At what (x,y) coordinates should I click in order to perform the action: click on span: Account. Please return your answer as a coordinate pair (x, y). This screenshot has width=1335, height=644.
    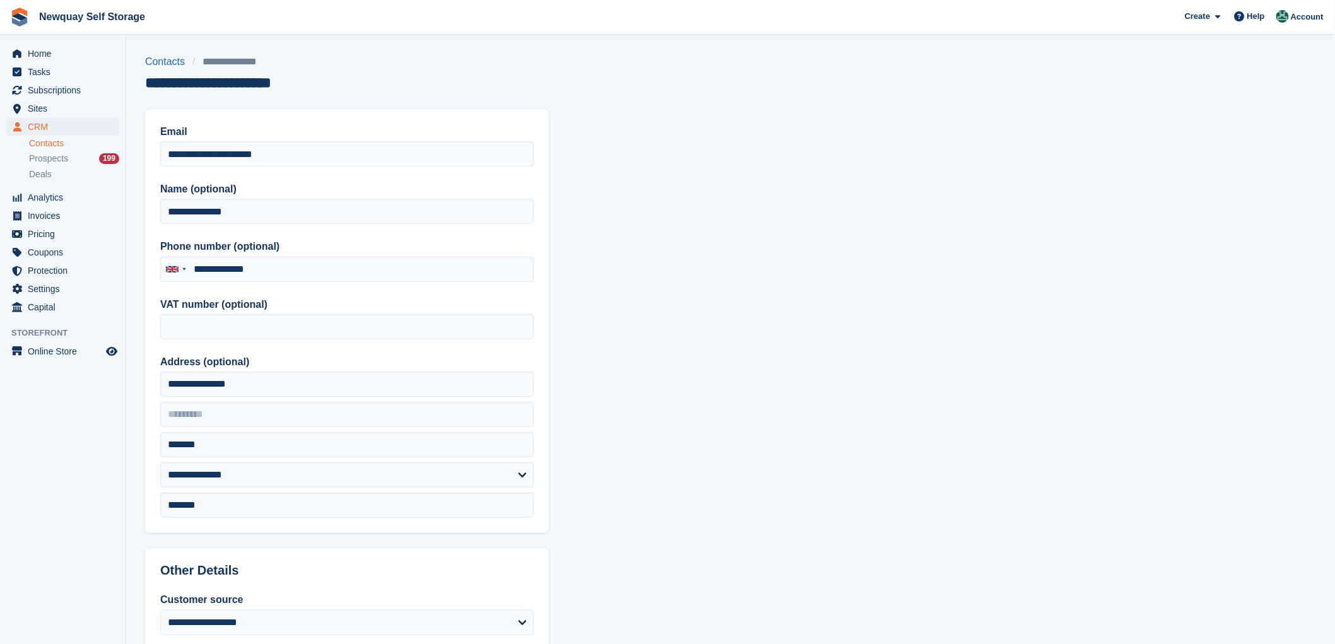
    Looking at the image, I should click on (1307, 17).